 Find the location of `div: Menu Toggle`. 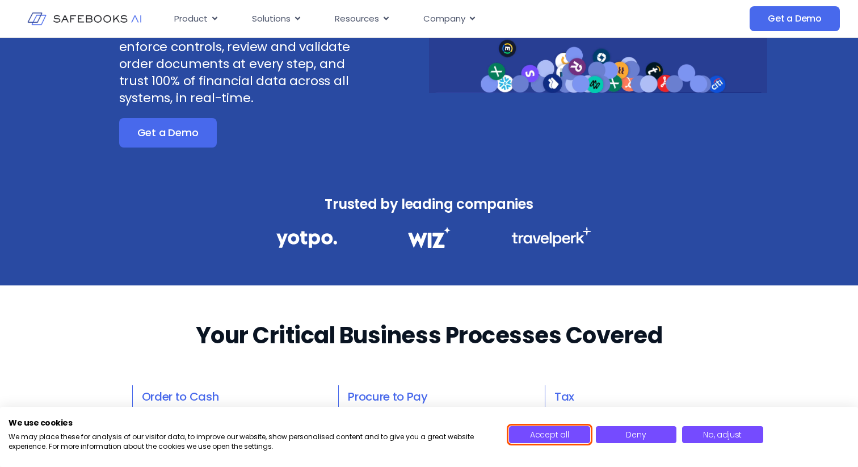

div: Menu Toggle is located at coordinates (409, 19).